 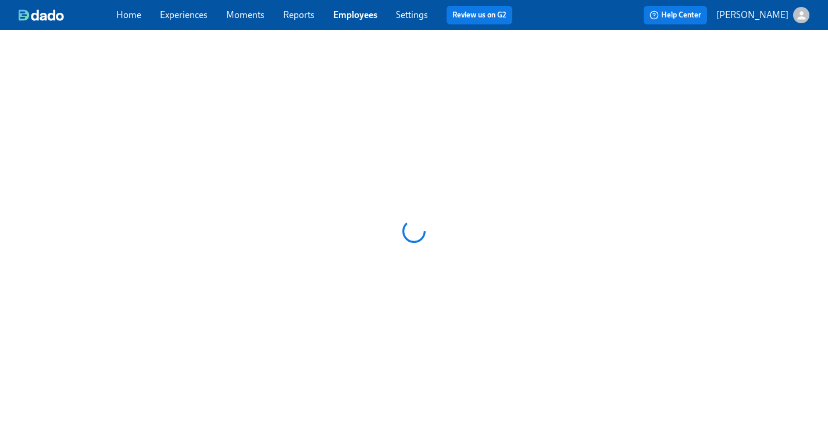 I want to click on img: dado, so click(x=41, y=15).